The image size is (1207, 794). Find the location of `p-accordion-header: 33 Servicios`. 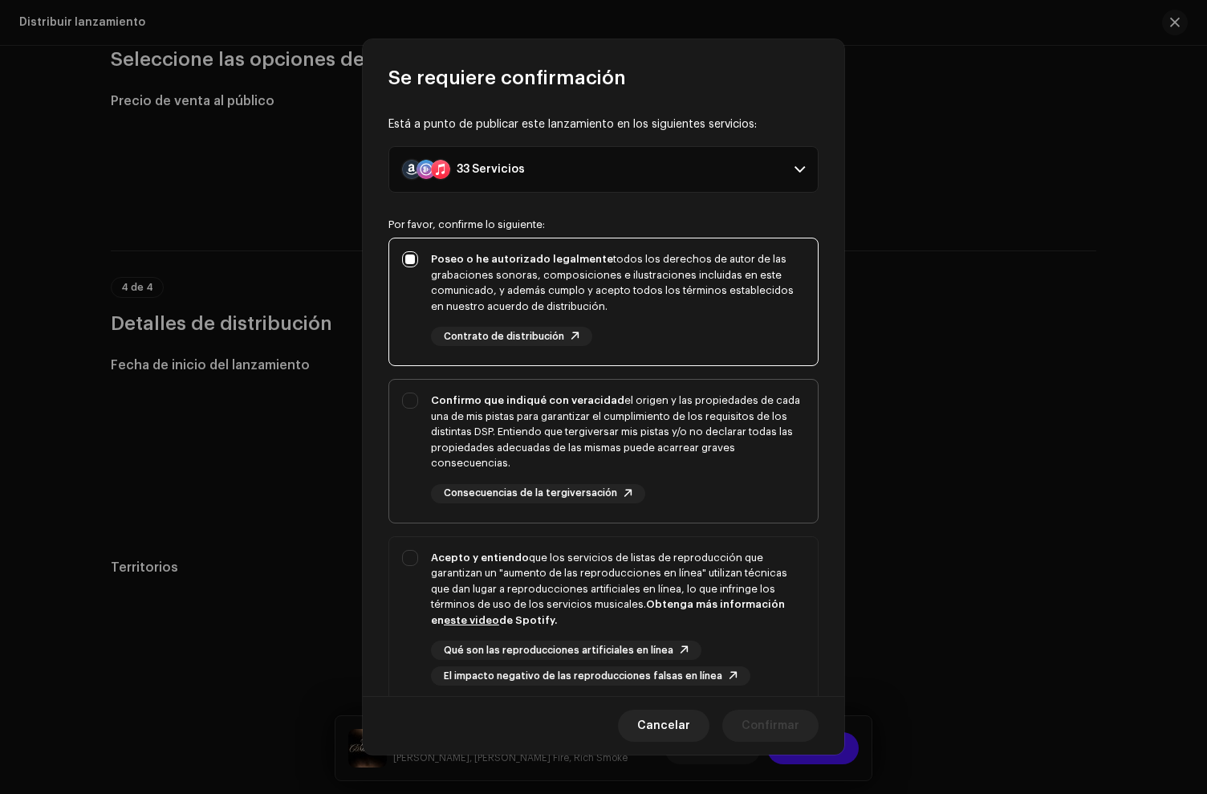

p-accordion-header: 33 Servicios is located at coordinates (604, 169).